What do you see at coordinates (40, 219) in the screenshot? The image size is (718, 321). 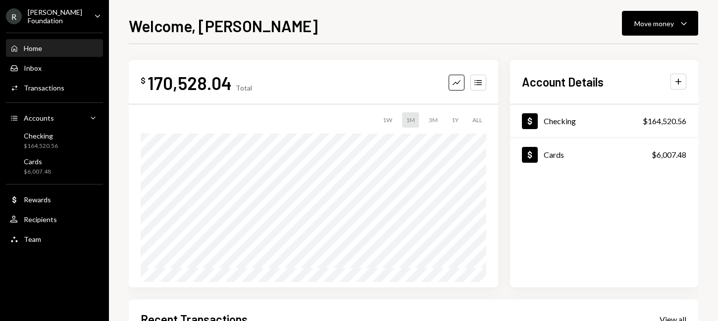 I see `div: Recipients` at bounding box center [40, 219].